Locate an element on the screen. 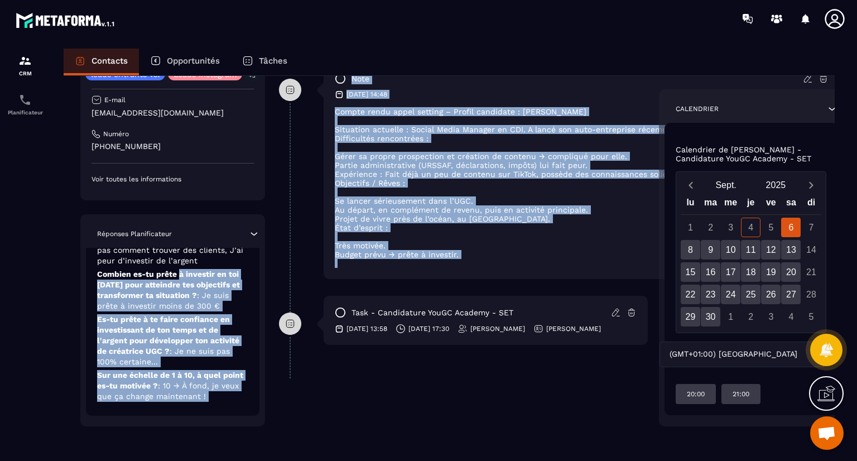 This screenshot has width=857, height=461. div: 16 is located at coordinates (710, 272).